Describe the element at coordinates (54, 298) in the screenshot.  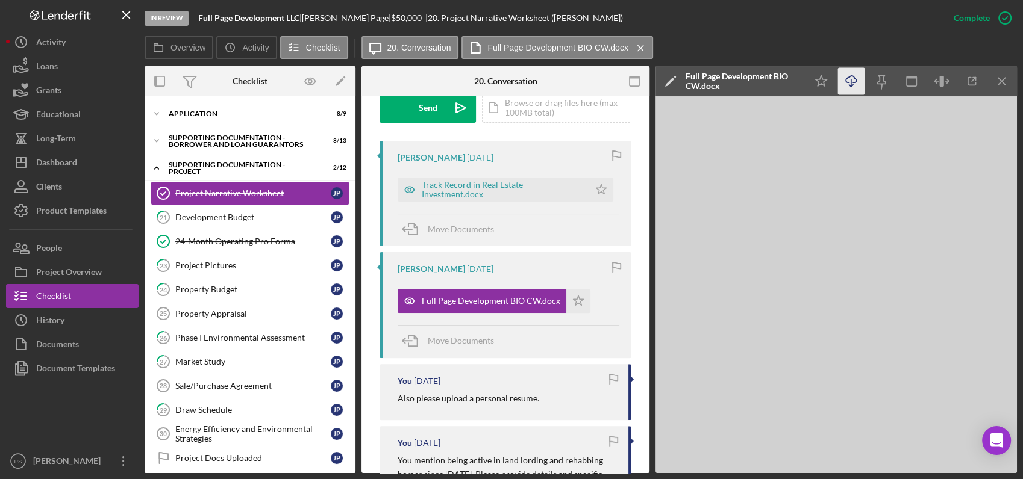
I see `div: Checklist` at that location.